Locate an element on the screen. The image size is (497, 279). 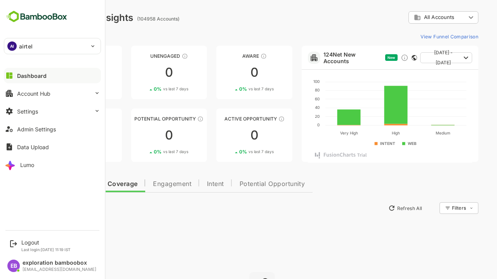
div: Potential Opportunity is located at coordinates (142, 119).